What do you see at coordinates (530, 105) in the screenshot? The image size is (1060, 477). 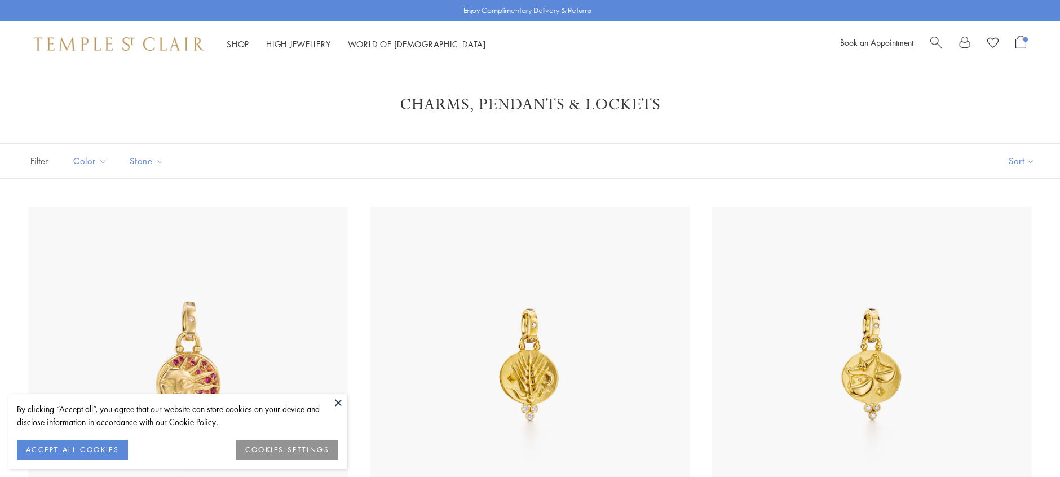 I see `h1: Charms, Pendants & Lockets` at bounding box center [530, 105].